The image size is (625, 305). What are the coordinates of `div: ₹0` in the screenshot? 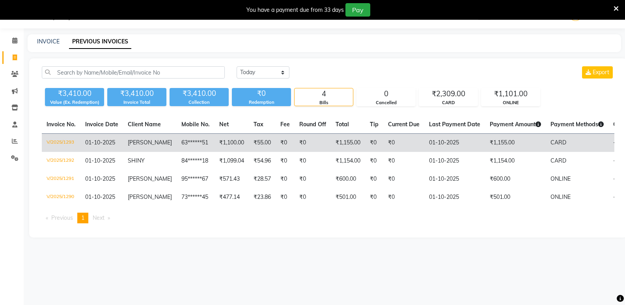 It's located at (261, 93).